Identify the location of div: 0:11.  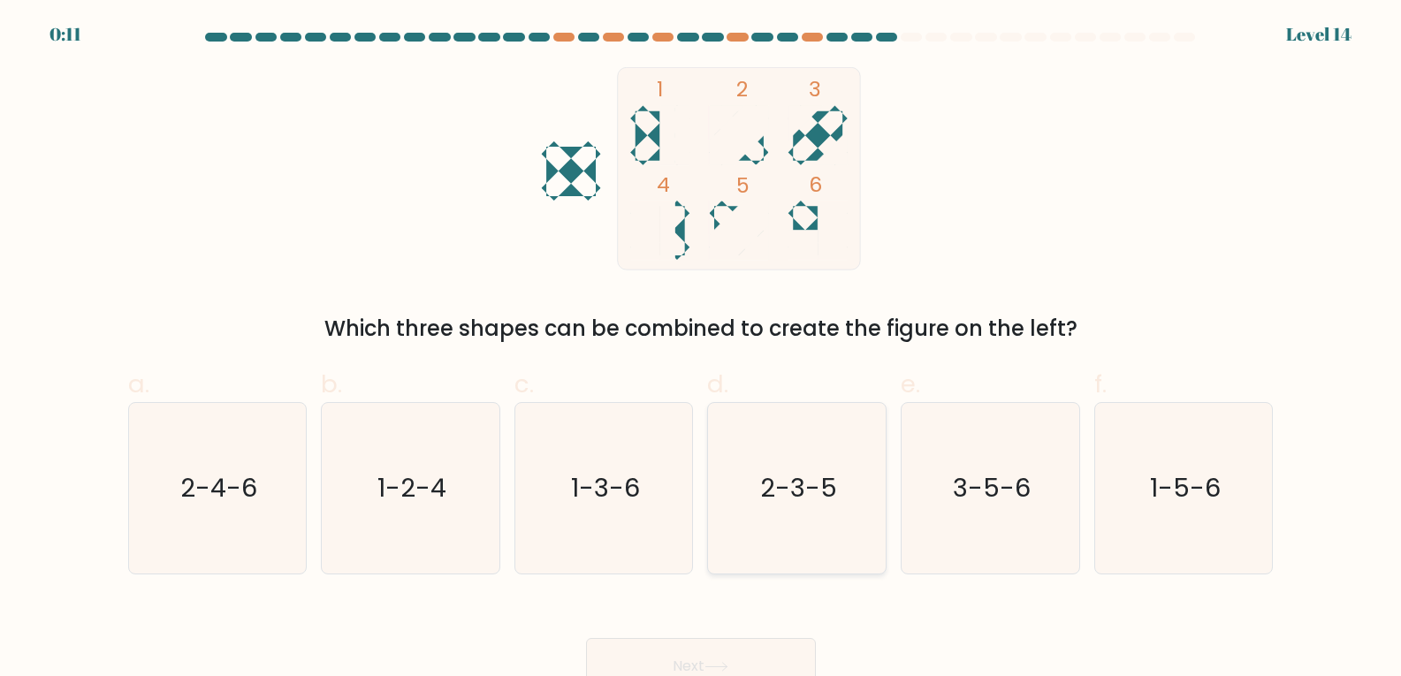
(65, 34).